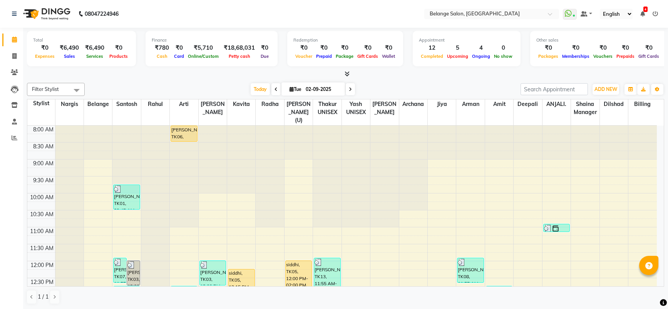  Describe the element at coordinates (179, 56) in the screenshot. I see `span: Card` at that location.